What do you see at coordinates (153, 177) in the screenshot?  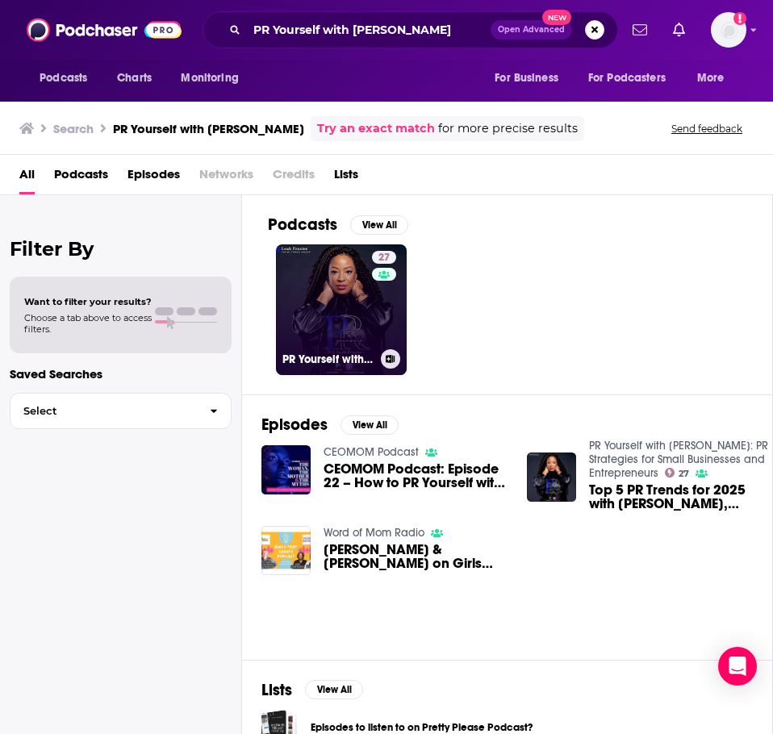 I see `a: Episodes` at bounding box center [153, 177].